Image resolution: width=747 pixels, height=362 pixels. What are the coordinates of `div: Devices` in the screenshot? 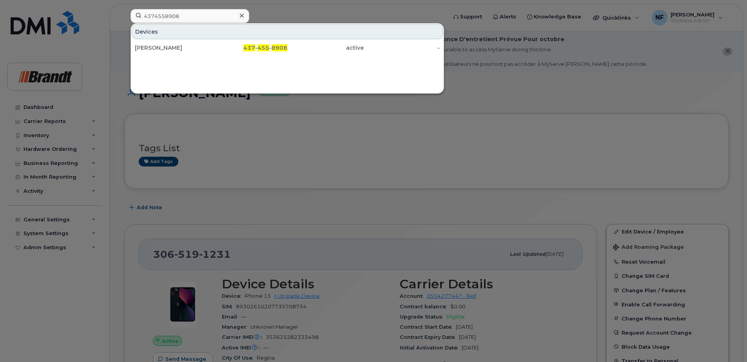 It's located at (287, 32).